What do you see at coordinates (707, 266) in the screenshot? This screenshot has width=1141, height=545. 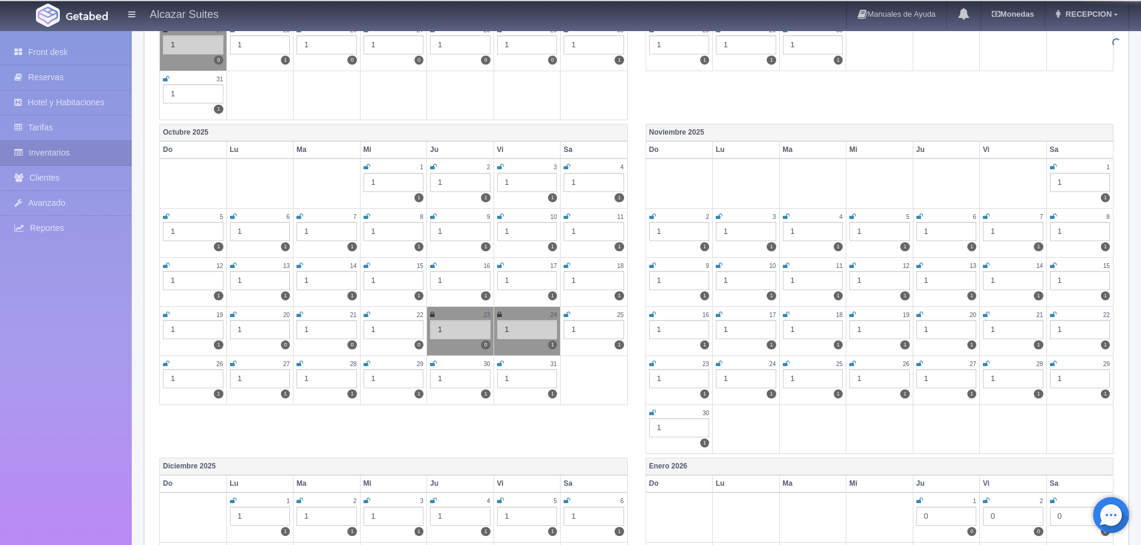 I see `small: 9` at bounding box center [707, 266].